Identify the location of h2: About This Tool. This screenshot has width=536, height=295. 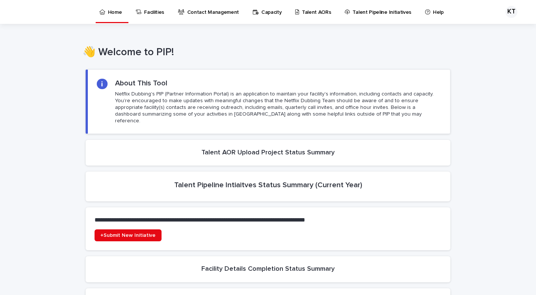
(141, 83).